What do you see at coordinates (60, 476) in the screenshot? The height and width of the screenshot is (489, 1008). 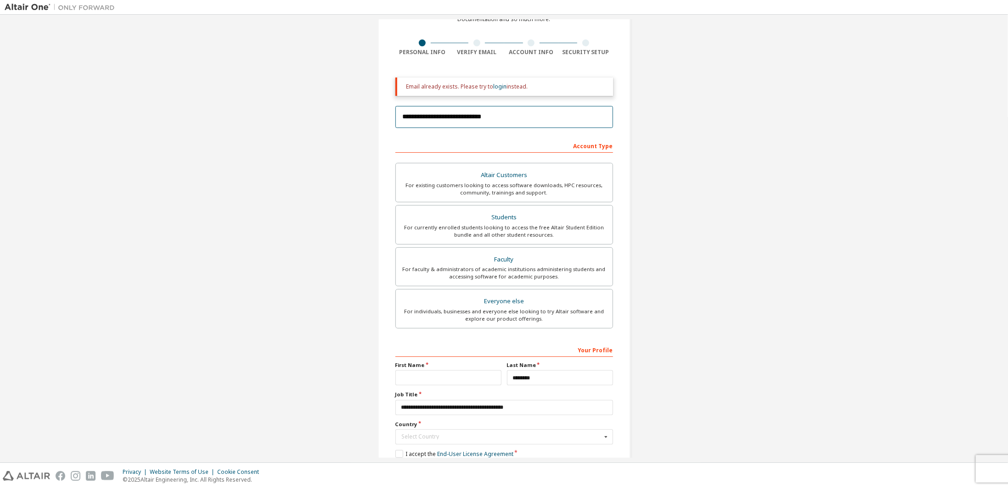 I see `img: facebook.svg` at bounding box center [60, 476].